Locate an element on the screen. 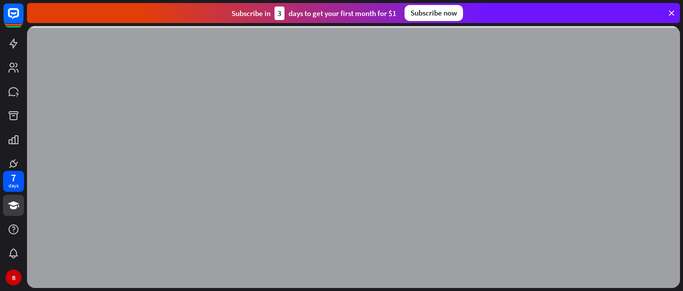 The height and width of the screenshot is (291, 683). div: days is located at coordinates (14, 186).